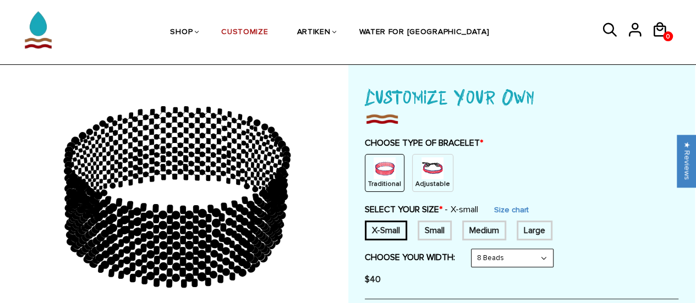  What do you see at coordinates (687, 161) in the screenshot?
I see `div: Click to open Judge.me floating reviews tab` at bounding box center [687, 161].